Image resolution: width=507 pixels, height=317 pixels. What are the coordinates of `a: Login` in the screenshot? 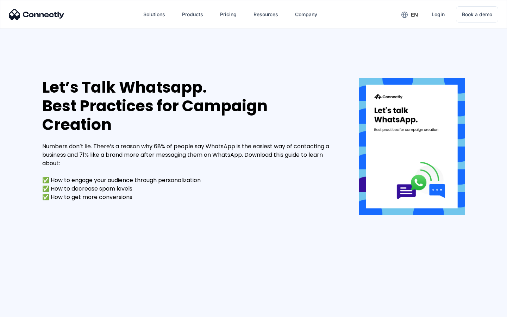 It's located at (438, 14).